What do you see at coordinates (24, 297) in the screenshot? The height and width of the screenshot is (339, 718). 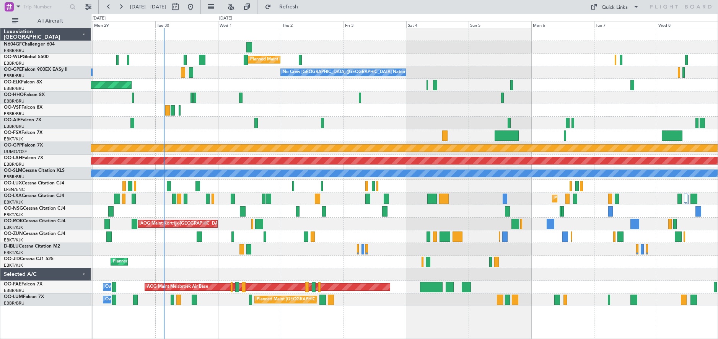 I see `a: OO-LUMFalcon 7X` at bounding box center [24, 297].